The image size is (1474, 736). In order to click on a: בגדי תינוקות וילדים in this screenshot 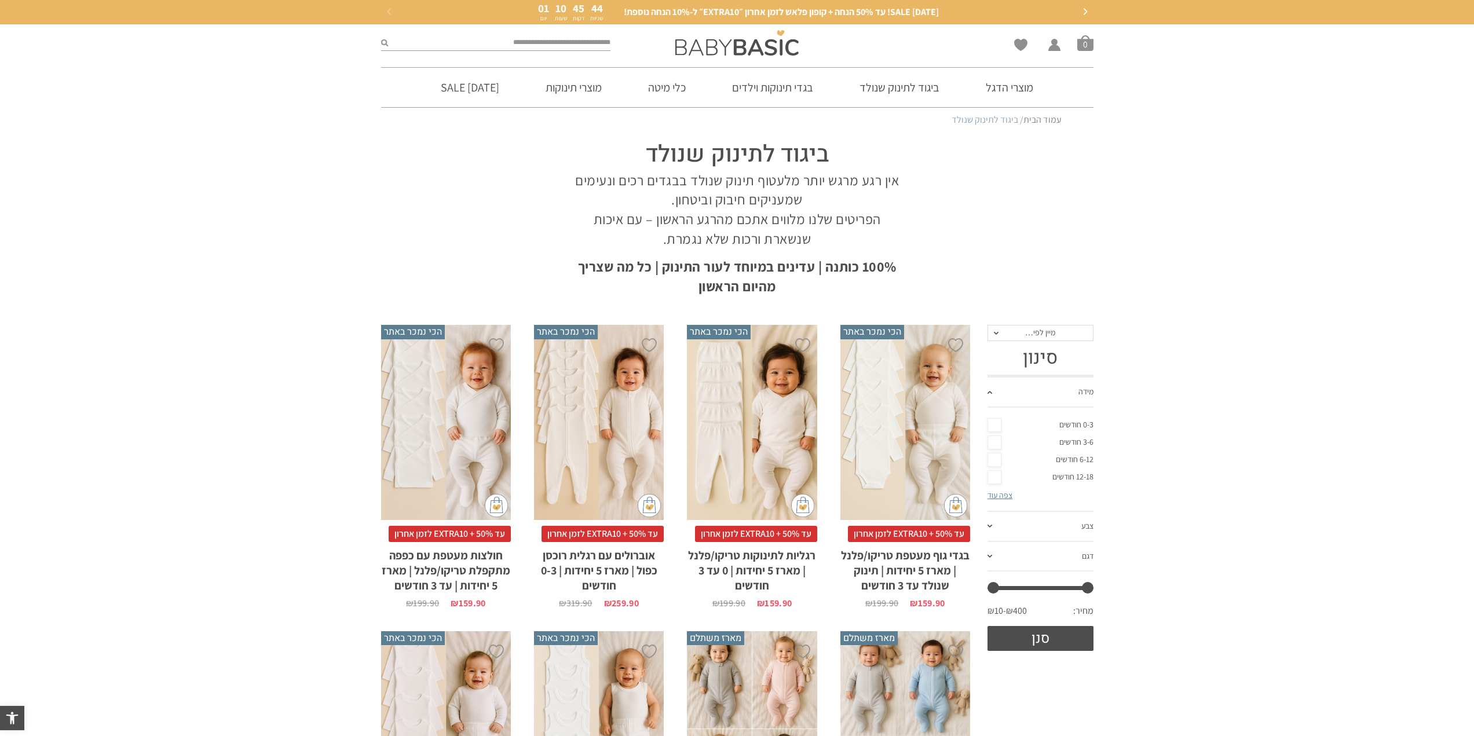, I will do `click(773, 87)`.